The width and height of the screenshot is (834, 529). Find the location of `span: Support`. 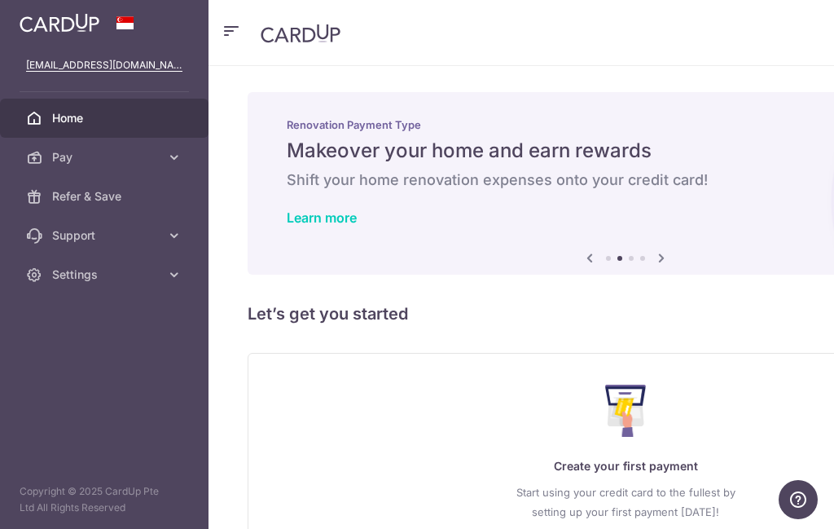

span: Support is located at coordinates (106, 235).